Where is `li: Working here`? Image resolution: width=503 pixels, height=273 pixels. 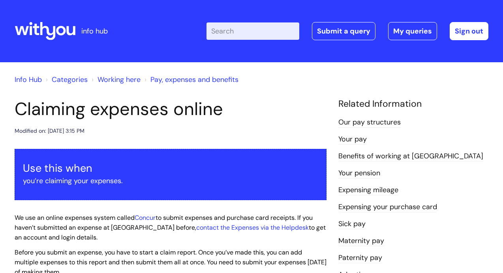 li: Working here is located at coordinates (115, 80).